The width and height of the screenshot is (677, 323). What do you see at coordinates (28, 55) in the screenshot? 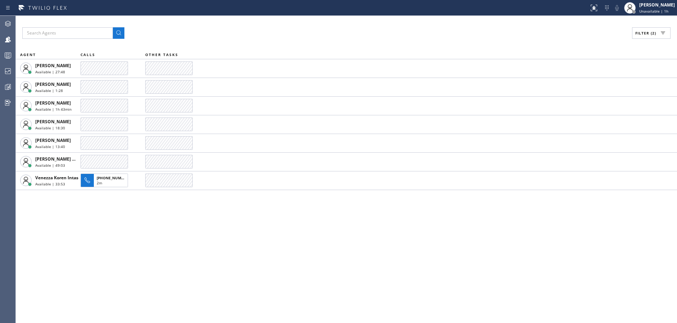
I see `span: AGENT` at bounding box center [28, 55].